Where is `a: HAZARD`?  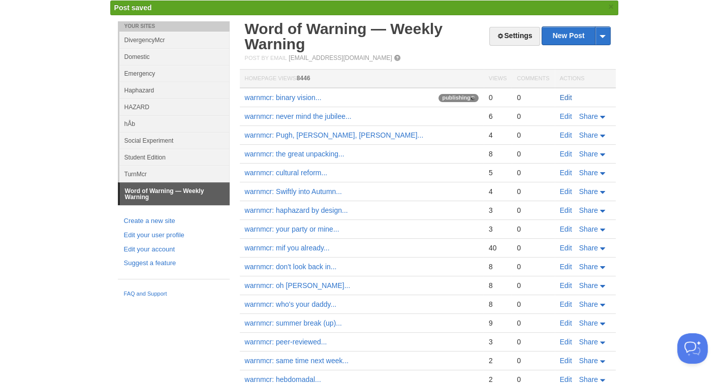
a: HAZARD is located at coordinates (174, 107).